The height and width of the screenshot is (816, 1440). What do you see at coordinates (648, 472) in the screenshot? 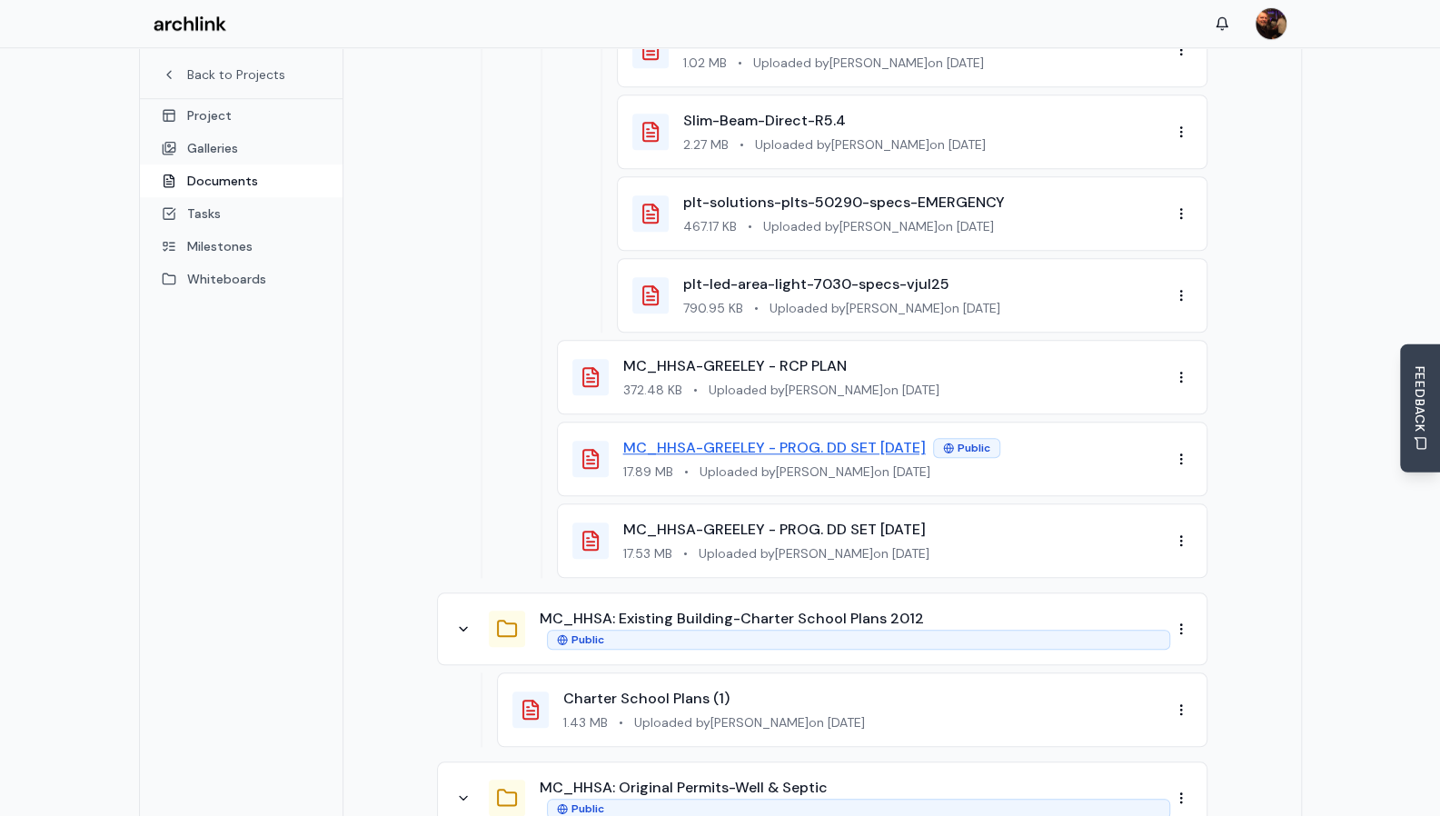
I see `span: 17.89 MB` at bounding box center [648, 472].